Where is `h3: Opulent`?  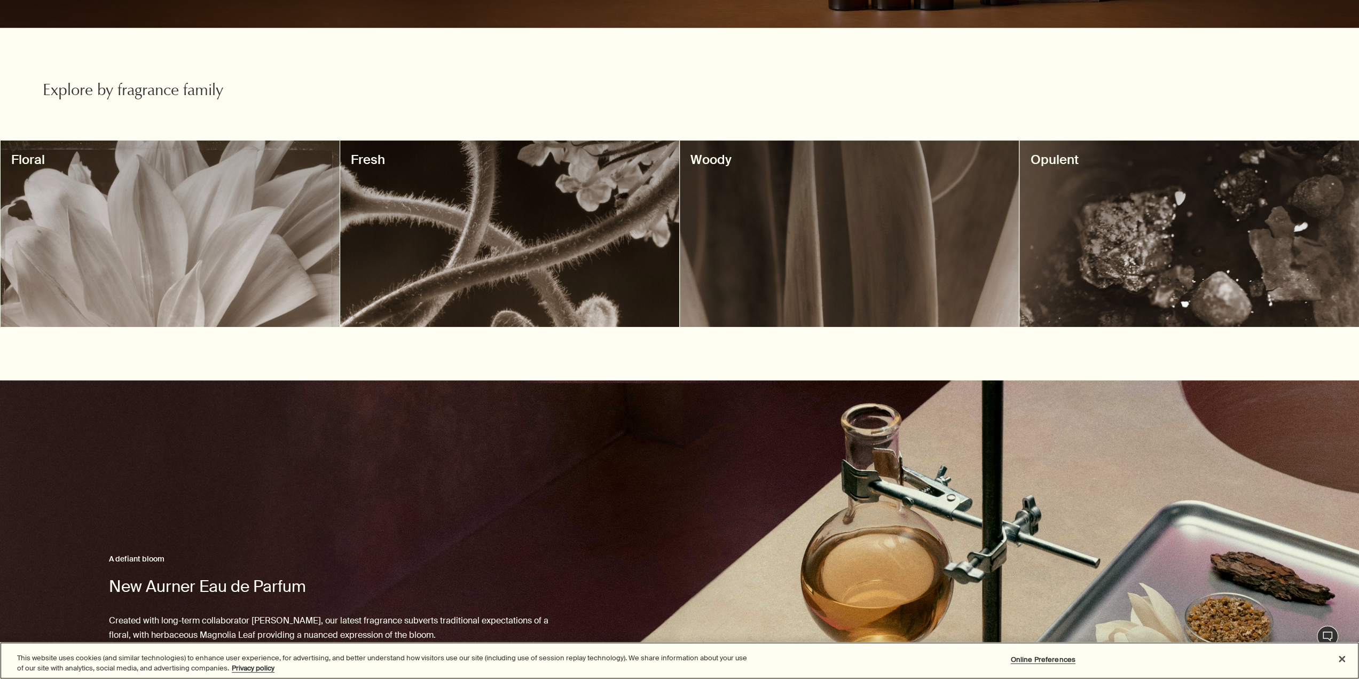
h3: Opulent is located at coordinates (1189, 160).